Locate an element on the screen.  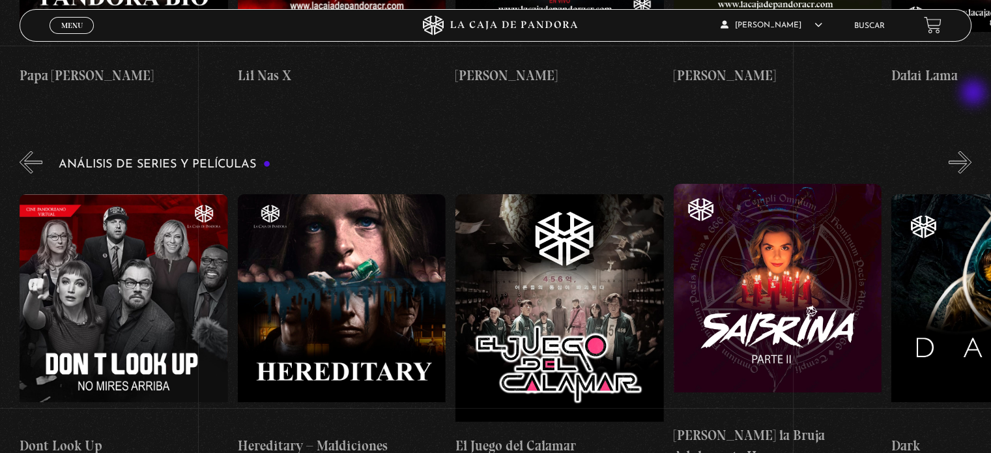
h3: Análisis de series y películas is located at coordinates (164, 164).